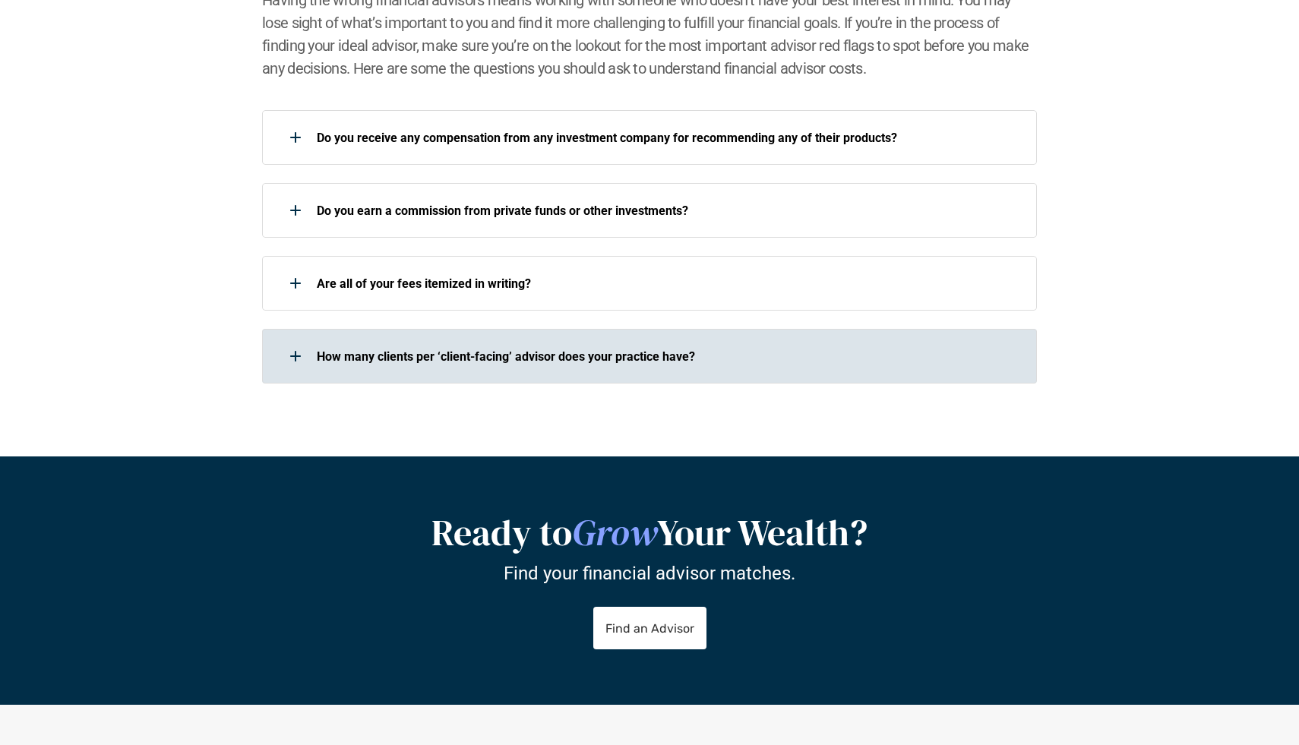 This screenshot has width=1299, height=745. I want to click on h2: Ready to Your Wealth?, so click(649, 533).